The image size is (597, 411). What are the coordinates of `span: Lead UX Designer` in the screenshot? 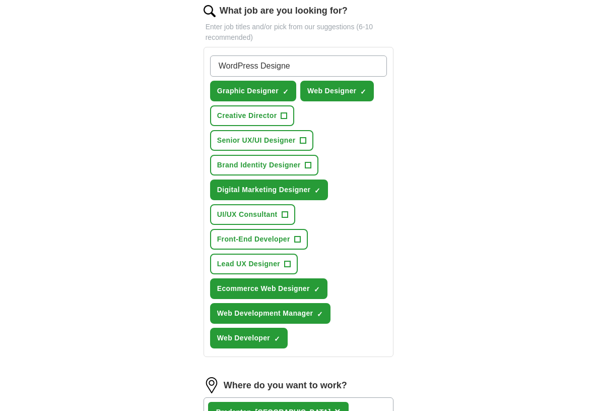 It's located at (248, 264).